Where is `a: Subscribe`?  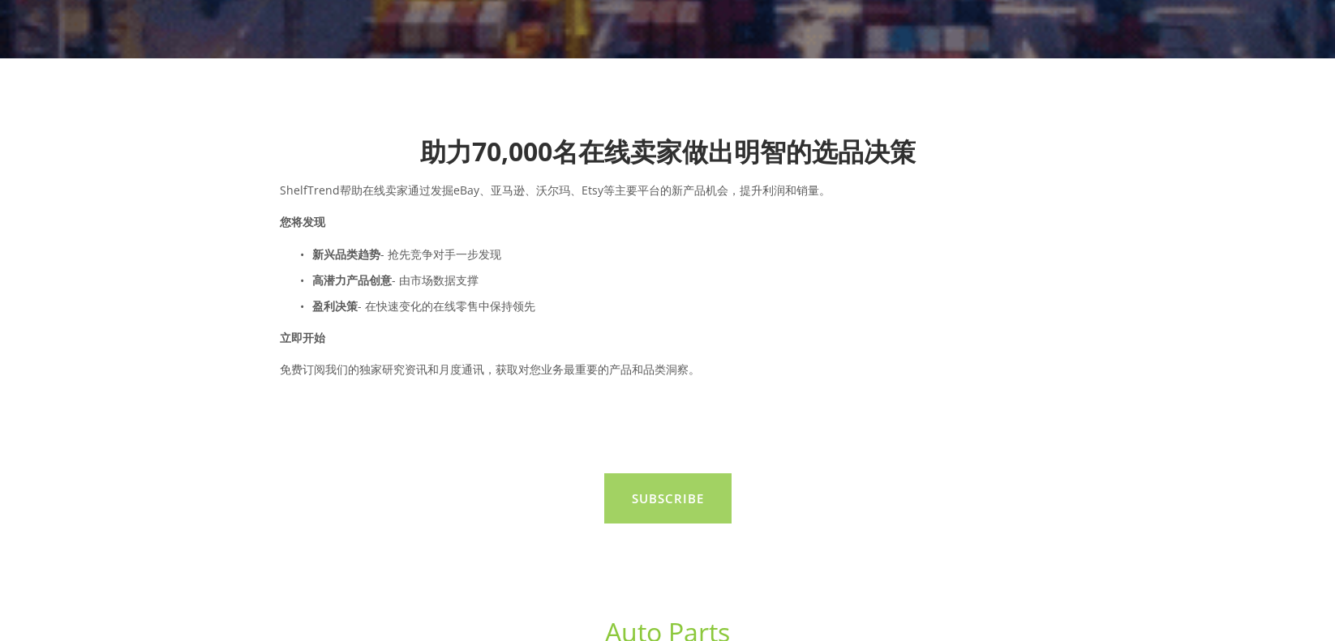
a: Subscribe is located at coordinates (667, 499).